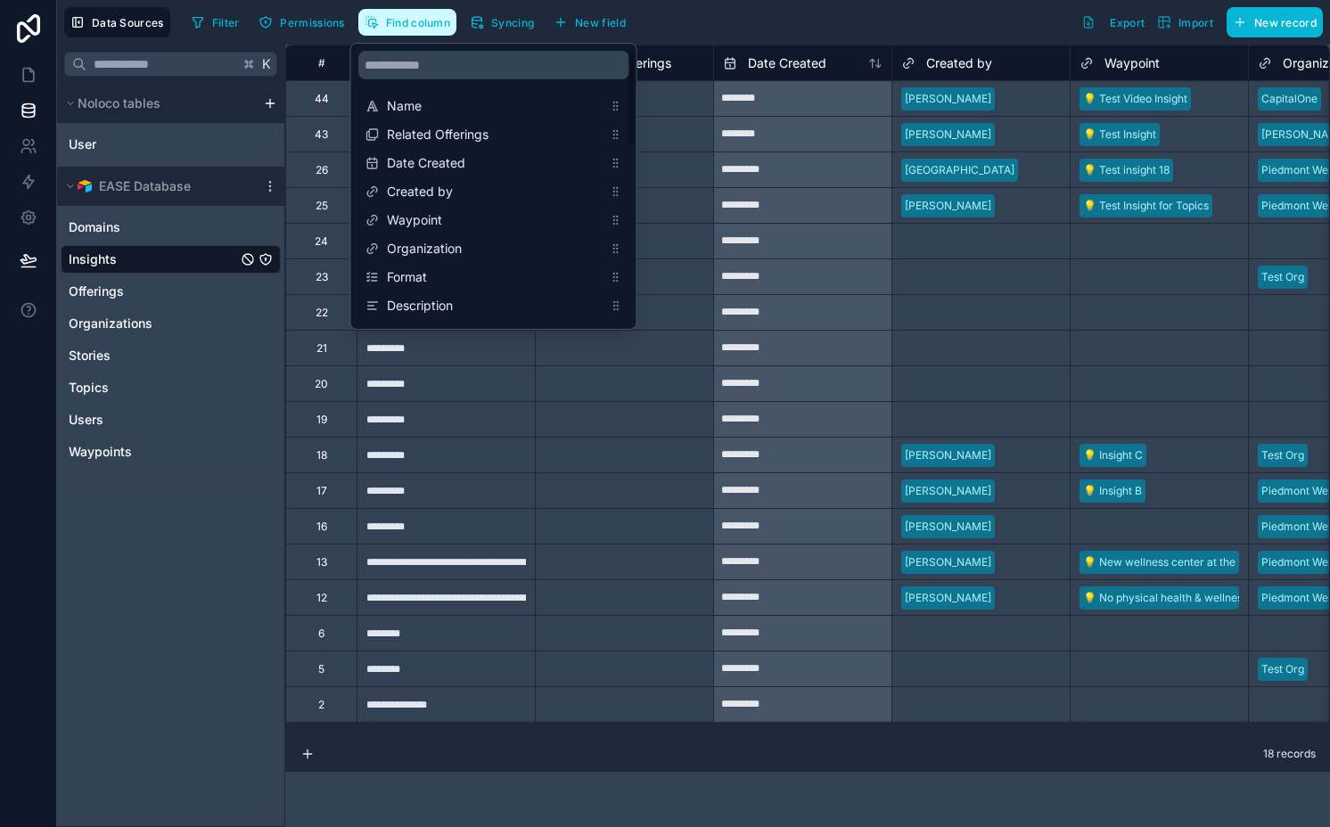  What do you see at coordinates (305, 22) in the screenshot?
I see `a: Permissions` at bounding box center [305, 22].